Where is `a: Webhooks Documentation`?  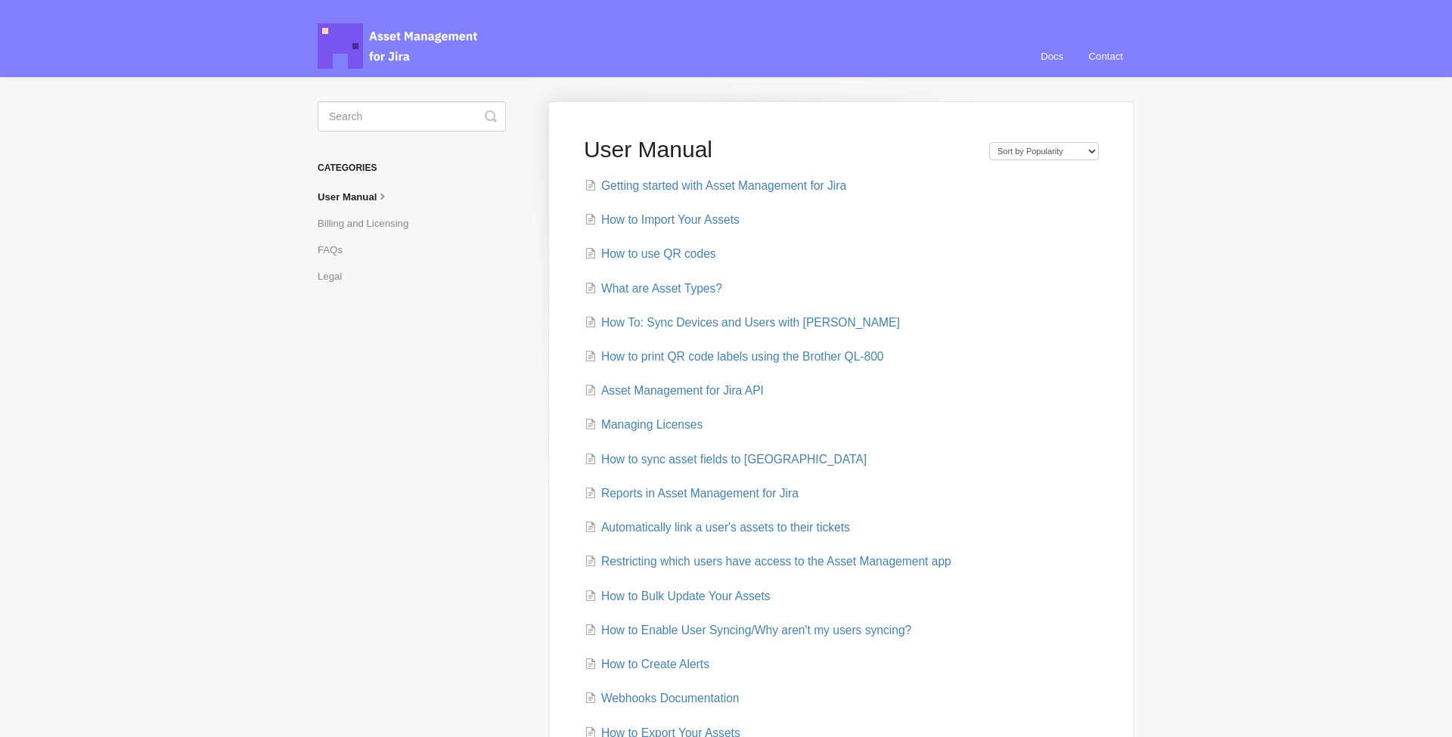 a: Webhooks Documentation is located at coordinates (662, 698).